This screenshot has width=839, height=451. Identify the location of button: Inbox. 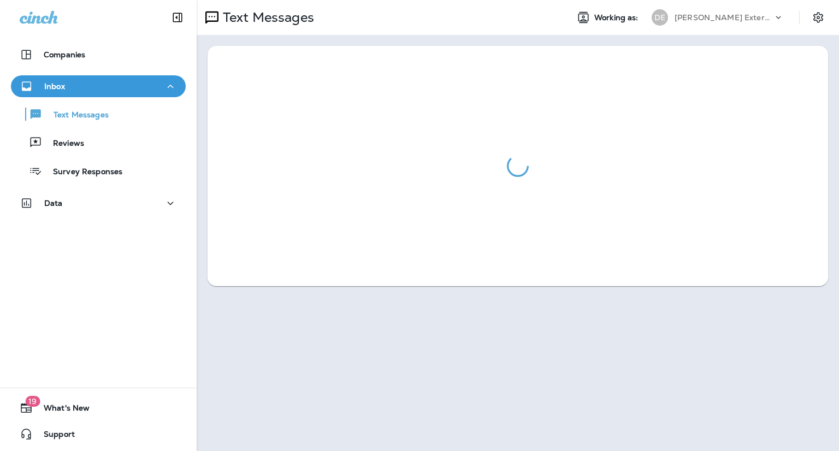
(98, 86).